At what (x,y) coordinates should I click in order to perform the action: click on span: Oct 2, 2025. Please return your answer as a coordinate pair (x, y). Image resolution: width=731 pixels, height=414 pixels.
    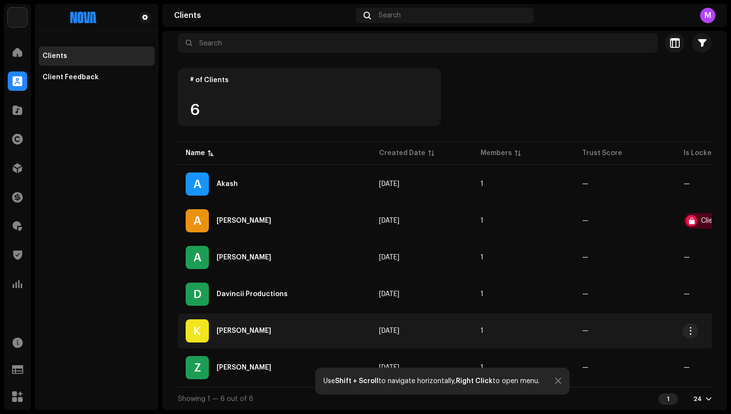
    Looking at the image, I should click on (389, 294).